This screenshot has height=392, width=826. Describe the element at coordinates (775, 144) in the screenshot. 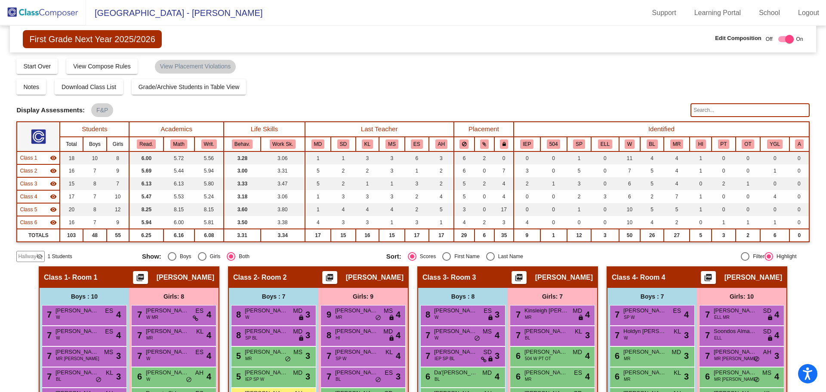

I see `th: Young for Grade Level` at that location.